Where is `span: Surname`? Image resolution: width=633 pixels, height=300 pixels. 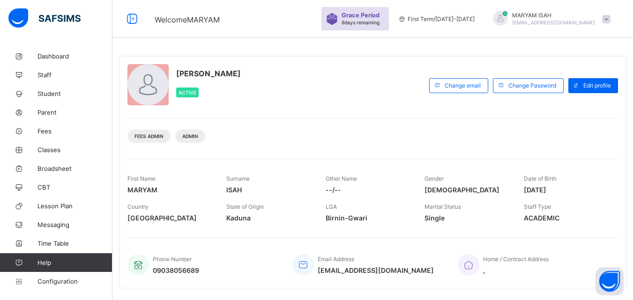 span: Surname is located at coordinates (238, 178).